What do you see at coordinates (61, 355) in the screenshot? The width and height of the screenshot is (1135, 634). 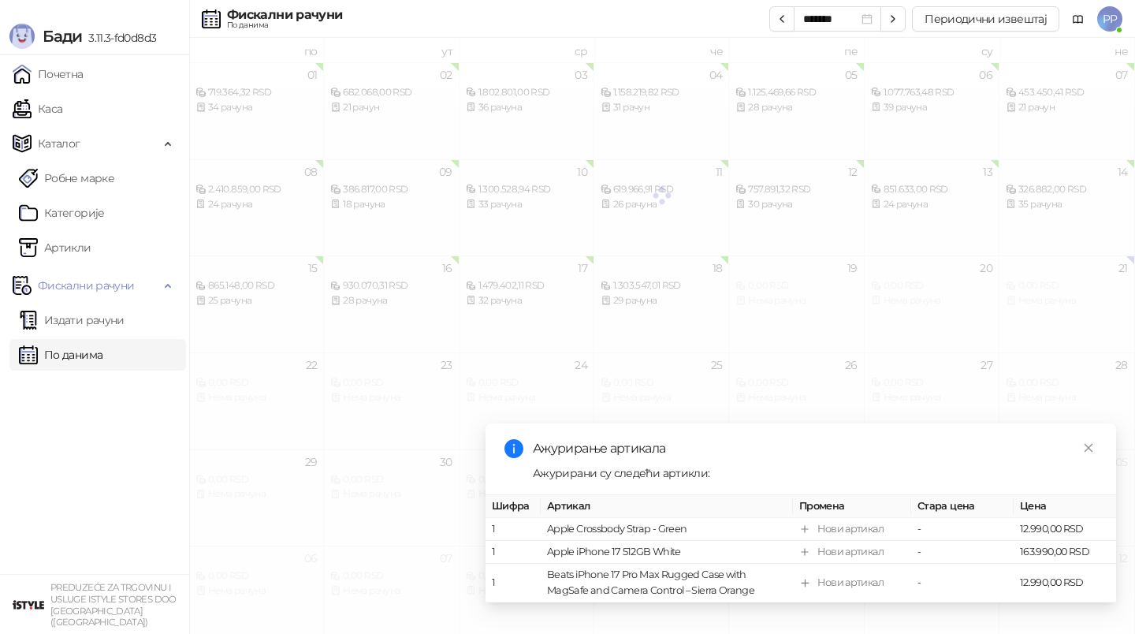 I see `a: По данима` at bounding box center [61, 355].